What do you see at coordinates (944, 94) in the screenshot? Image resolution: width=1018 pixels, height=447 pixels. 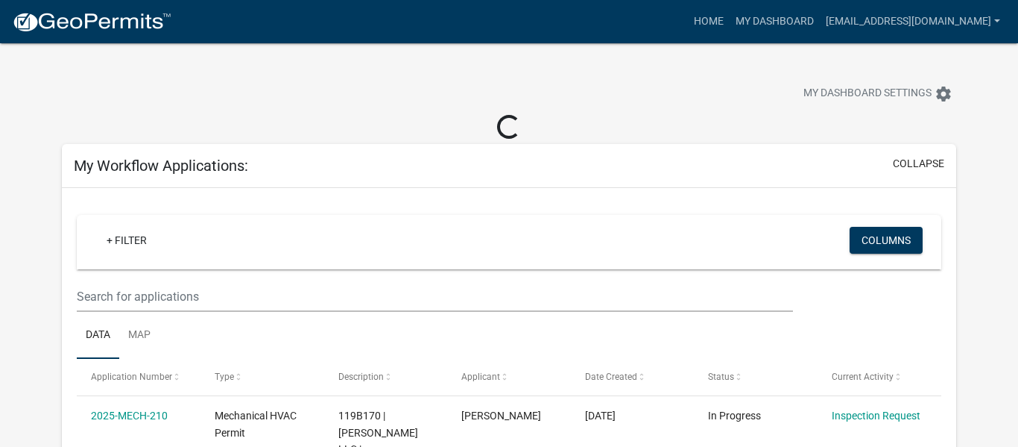 I see `i: settings` at bounding box center [944, 94].